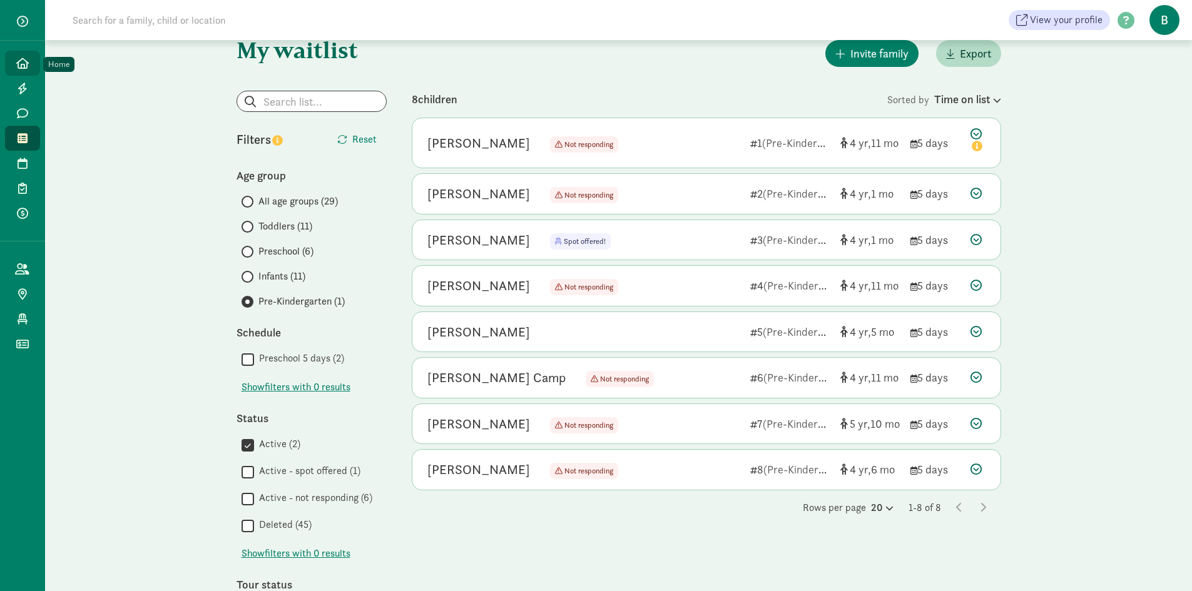 The width and height of the screenshot is (1192, 591). What do you see at coordinates (790, 424) in the screenshot?
I see `div: 7` at bounding box center [790, 424].